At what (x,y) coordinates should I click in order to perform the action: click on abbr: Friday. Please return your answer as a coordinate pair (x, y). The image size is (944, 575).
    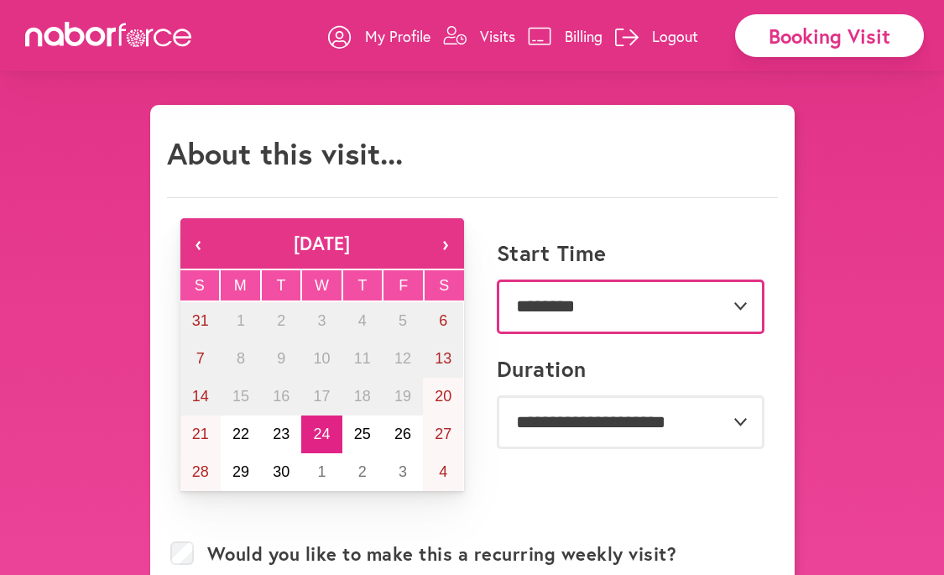
    Looking at the image, I should click on (403, 285).